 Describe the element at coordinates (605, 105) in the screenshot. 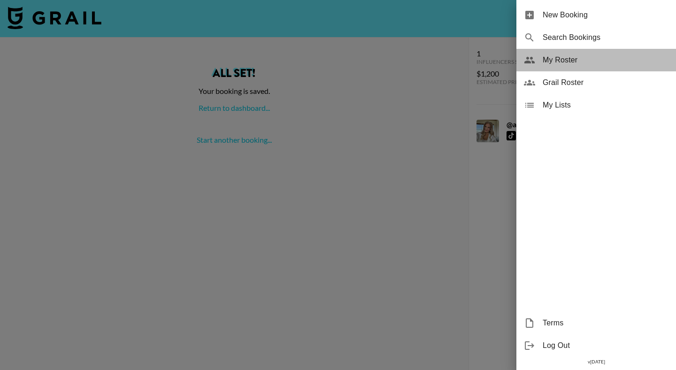

I see `span: My Lists` at that location.